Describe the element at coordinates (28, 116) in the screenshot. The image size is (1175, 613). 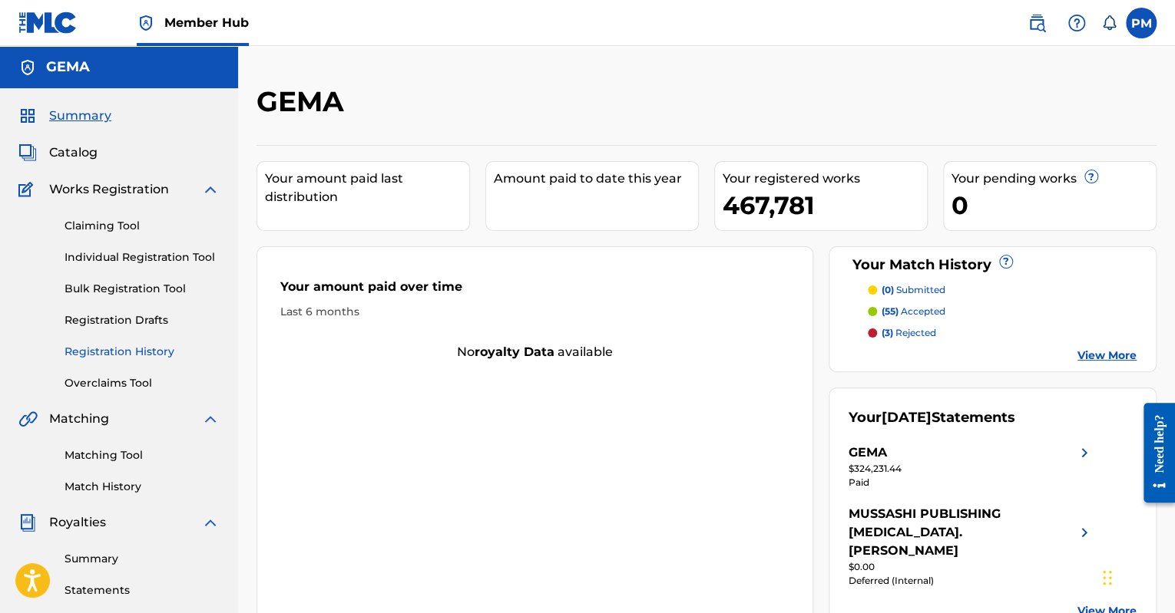
I see `img: Summary` at that location.